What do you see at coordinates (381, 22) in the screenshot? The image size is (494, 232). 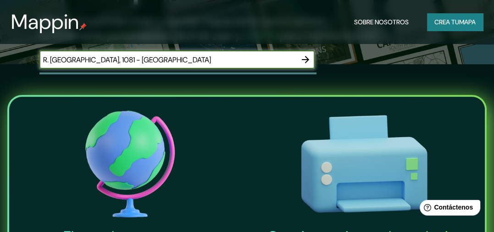 I see `font: Sobre nosotros` at bounding box center [381, 22].